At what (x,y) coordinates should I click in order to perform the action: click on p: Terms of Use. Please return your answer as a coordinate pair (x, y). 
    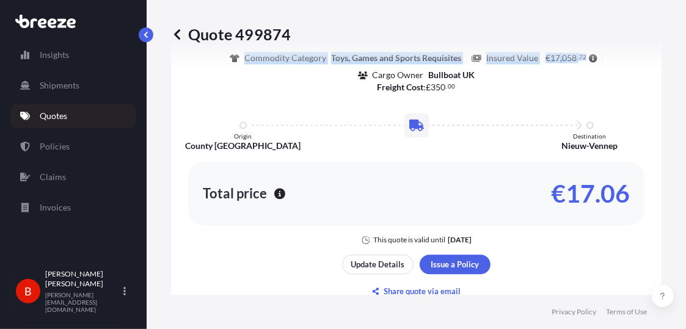
    Looking at the image, I should click on (626, 312).